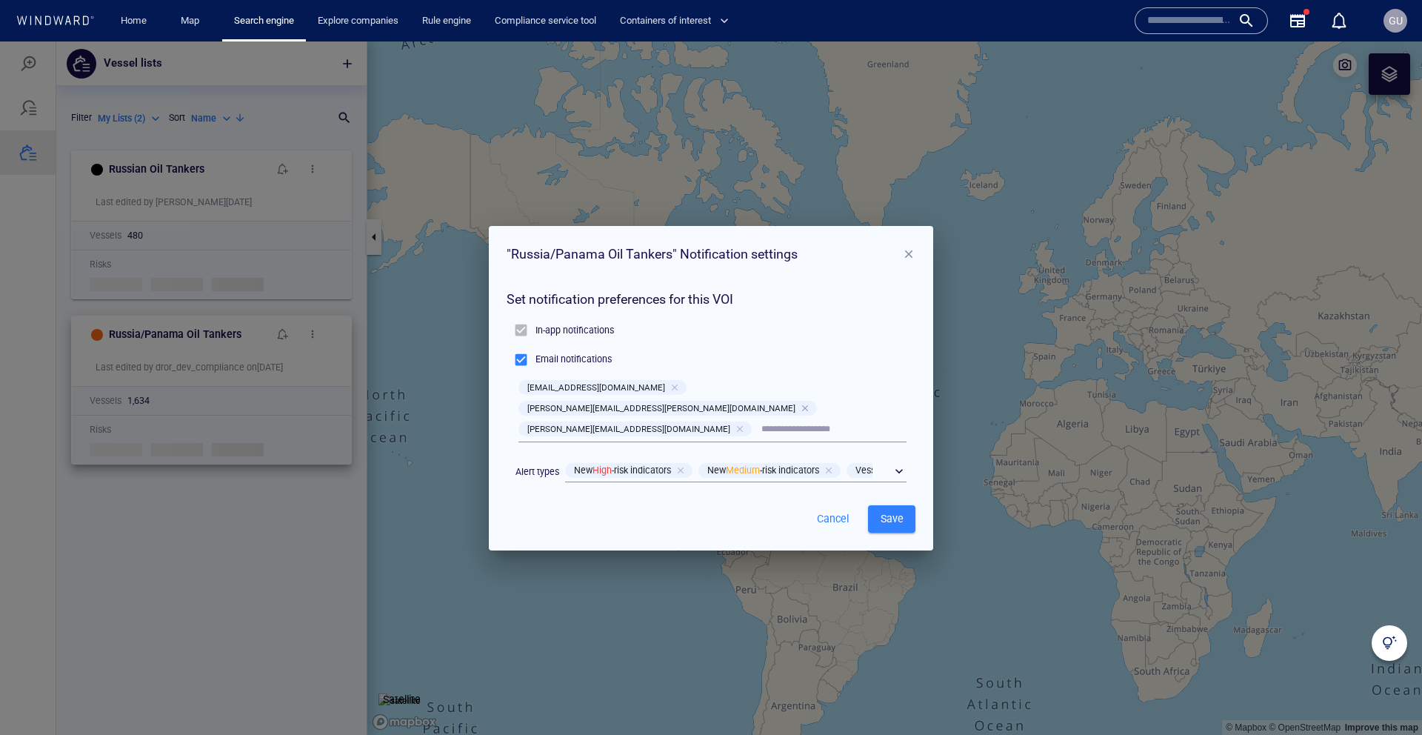 Image resolution: width=1422 pixels, height=735 pixels. What do you see at coordinates (447, 21) in the screenshot?
I see `button: Rule engine` at bounding box center [447, 21].